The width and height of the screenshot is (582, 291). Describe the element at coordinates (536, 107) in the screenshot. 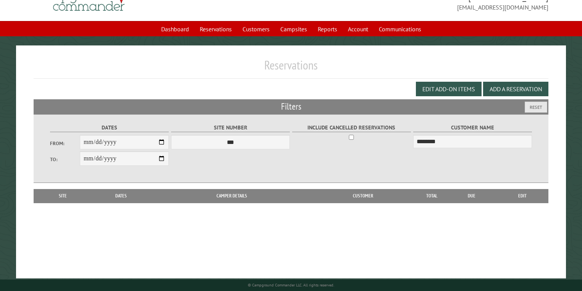

I see `button: Reset` at that location.